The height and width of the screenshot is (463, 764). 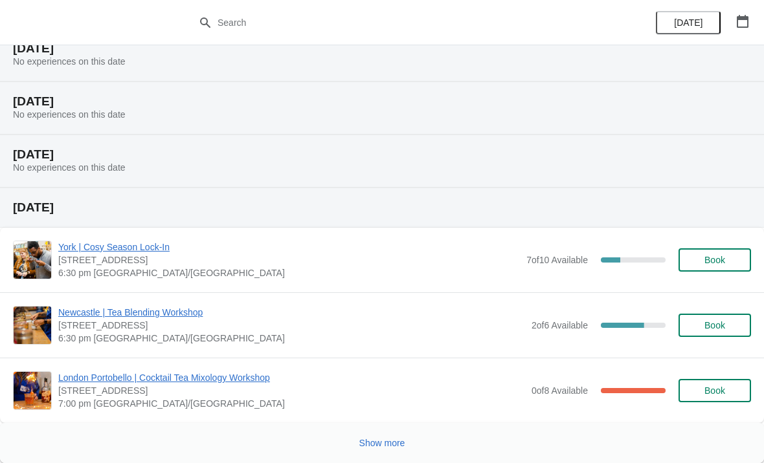 I want to click on img: York | Cosy Season Lock-In | 73 Low Petergate, YO1 7HY | 6:30 pm Europe/London, so click(x=32, y=260).